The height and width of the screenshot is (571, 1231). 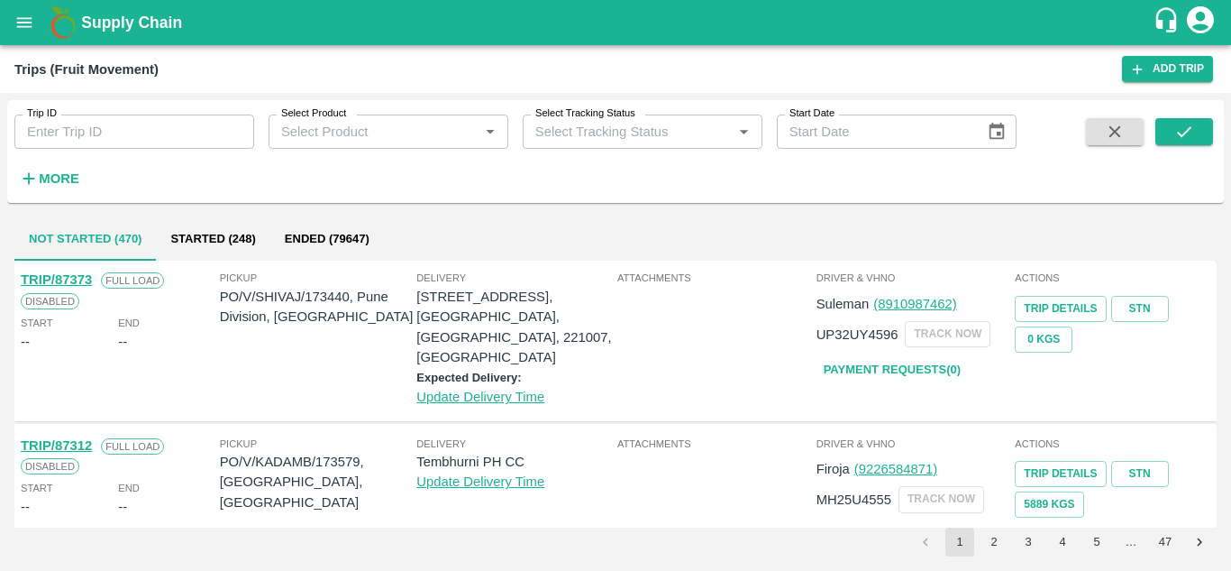 I want to click on button: Go to page 3, so click(x=1028, y=542).